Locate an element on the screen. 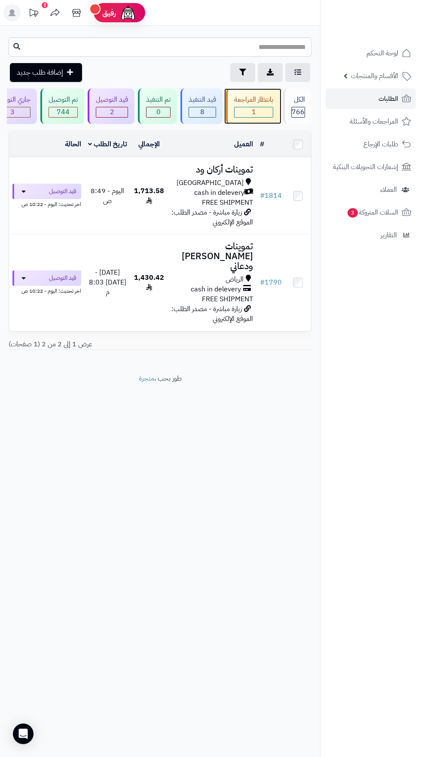  div: 0 is located at coordinates (158, 112).